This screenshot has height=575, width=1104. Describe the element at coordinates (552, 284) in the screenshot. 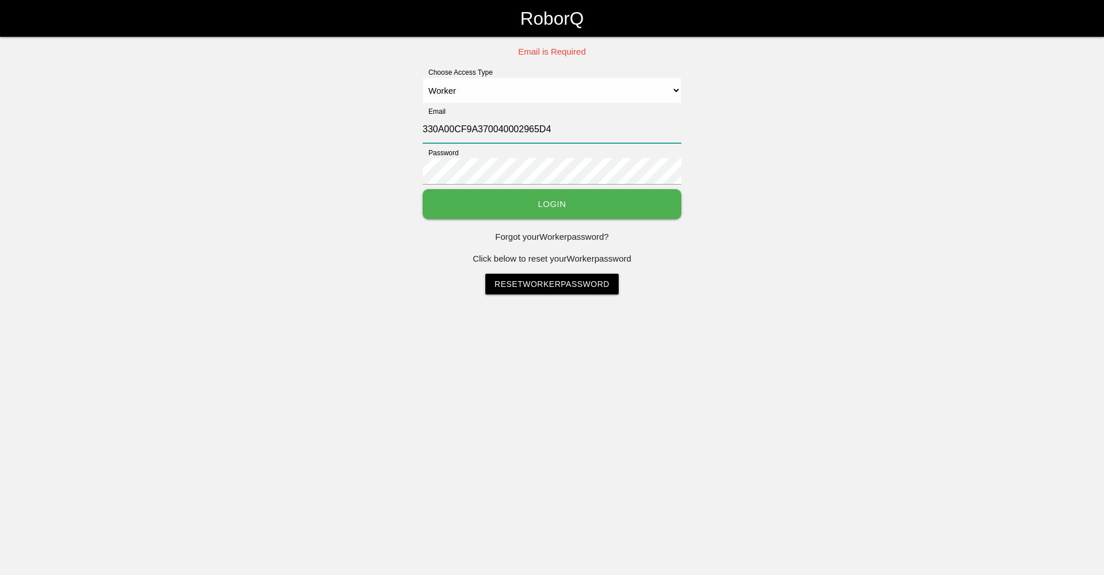

I see `a: ResetWorkerPassword` at that location.